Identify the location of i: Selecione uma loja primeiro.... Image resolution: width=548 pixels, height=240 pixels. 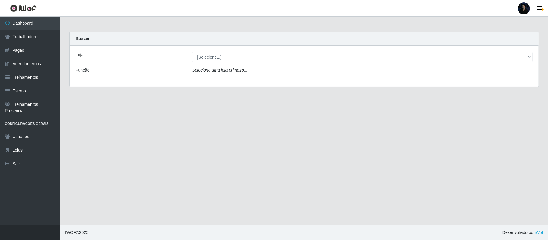
(220, 70).